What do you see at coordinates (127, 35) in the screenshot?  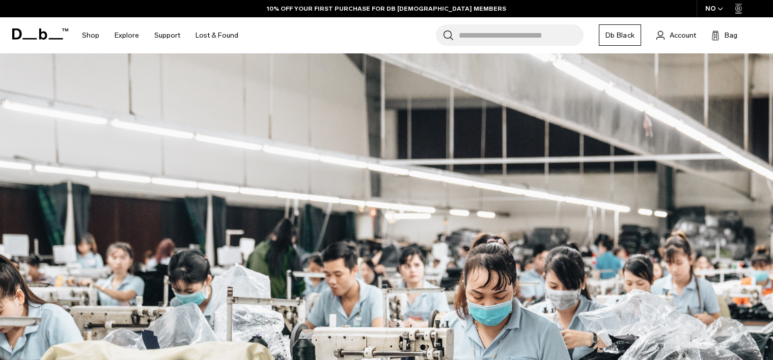 I see `a: Explore` at bounding box center [127, 35].